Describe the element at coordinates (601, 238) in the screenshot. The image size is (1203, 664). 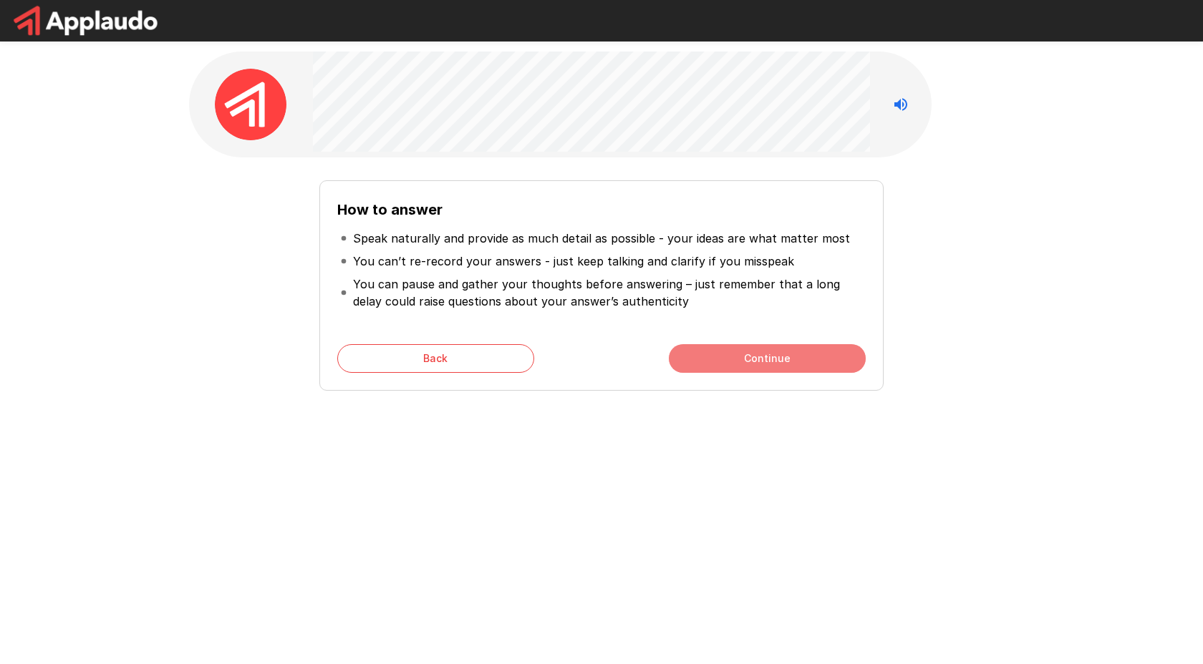
I see `p: Speak naturally and provide as much detail as possible - your ideas are what matter most` at that location.